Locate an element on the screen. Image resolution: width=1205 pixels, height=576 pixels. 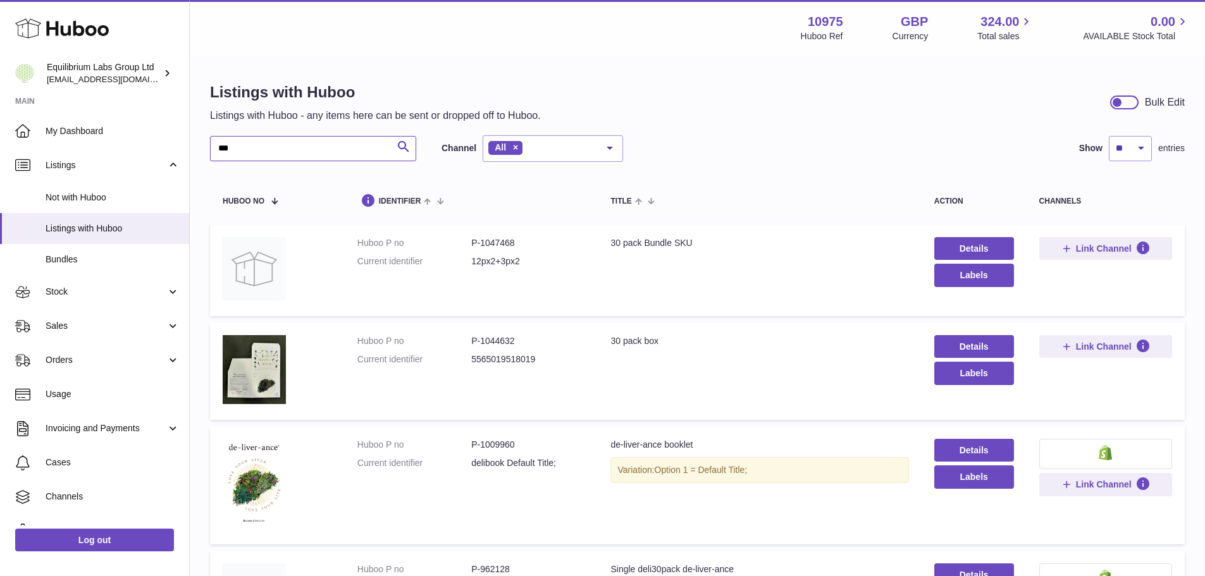
label: Channel is located at coordinates (458, 148).